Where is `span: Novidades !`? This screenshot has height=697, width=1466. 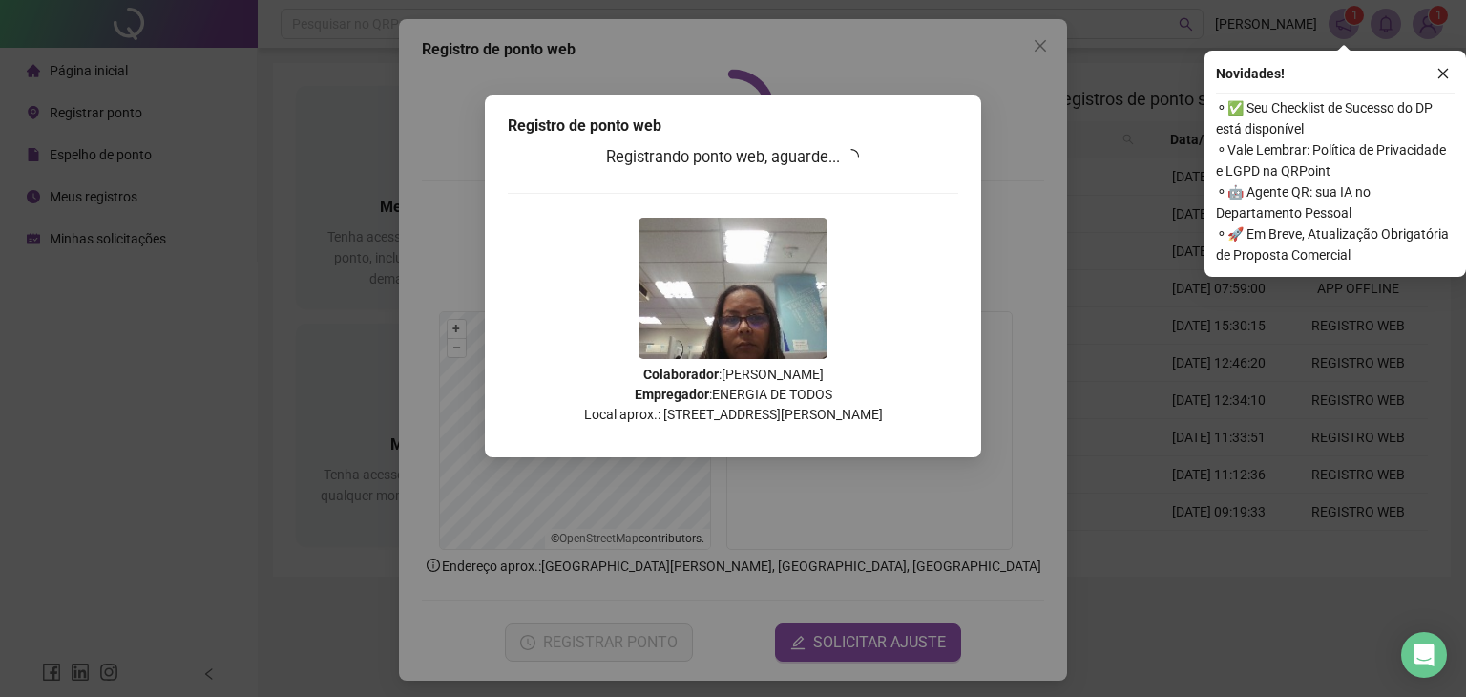 span: Novidades ! is located at coordinates (1250, 73).